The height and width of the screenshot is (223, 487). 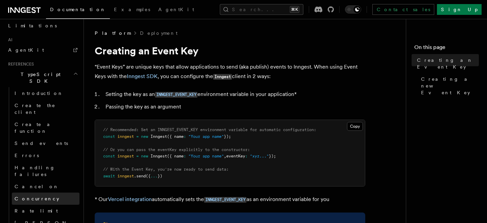 I want to click on a: Send events, so click(x=46, y=143).